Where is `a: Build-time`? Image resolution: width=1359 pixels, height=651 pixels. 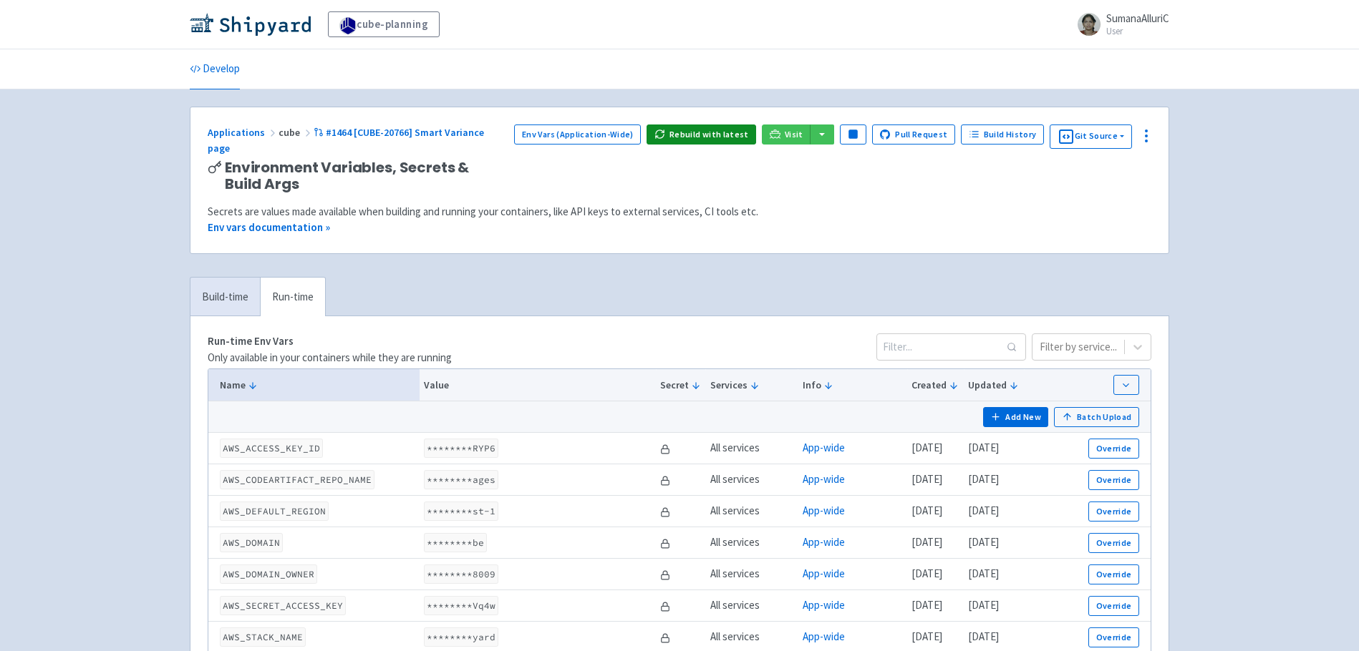
a: Build-time is located at coordinates (225, 297).